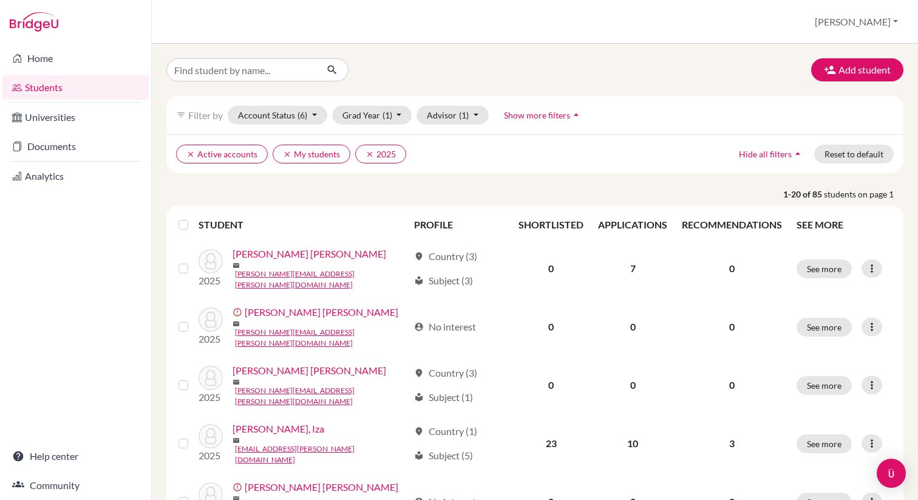 This screenshot has width=918, height=500. What do you see at coordinates (445, 327) in the screenshot?
I see `div: No interest` at bounding box center [445, 327].